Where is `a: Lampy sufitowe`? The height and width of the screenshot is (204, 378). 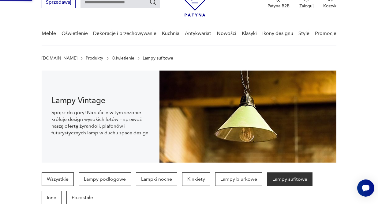
a: Lampy sufitowe is located at coordinates (290, 179).